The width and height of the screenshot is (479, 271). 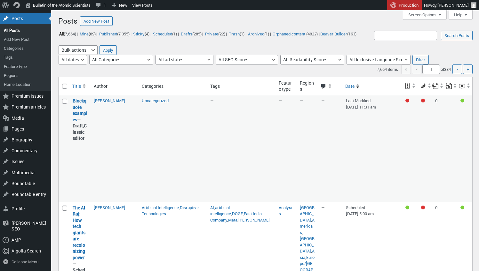 I want to click on a: Meta, so click(x=232, y=220).